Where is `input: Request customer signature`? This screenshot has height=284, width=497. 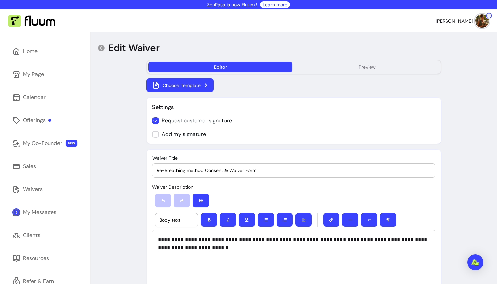 input: Request customer signature is located at coordinates (192, 121).